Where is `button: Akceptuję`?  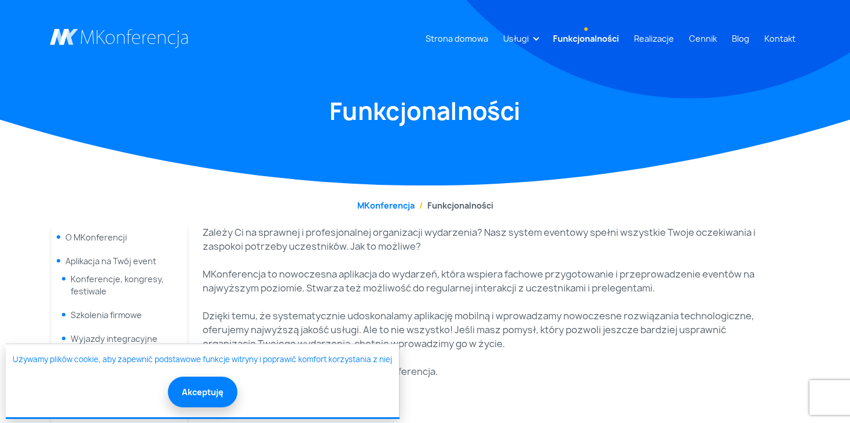
button: Akceptuję is located at coordinates (203, 391).